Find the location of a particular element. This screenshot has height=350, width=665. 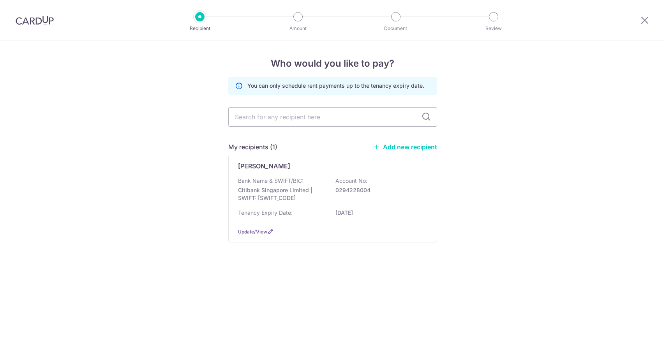

h5: My recipients (1) is located at coordinates (253, 147).